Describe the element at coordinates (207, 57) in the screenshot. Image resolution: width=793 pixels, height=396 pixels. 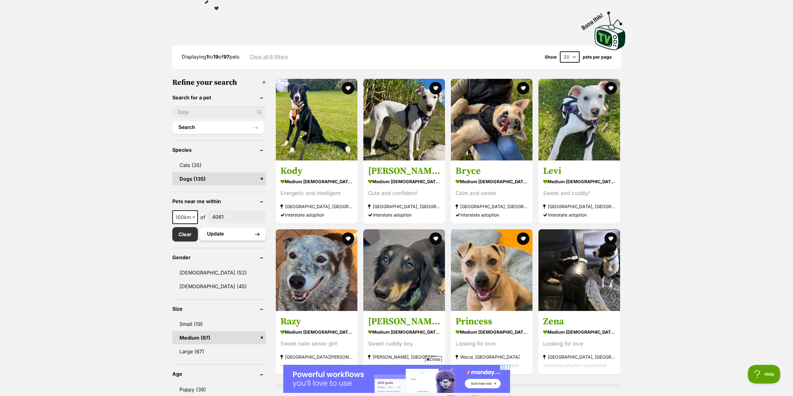
I see `strong: 1` at that location.